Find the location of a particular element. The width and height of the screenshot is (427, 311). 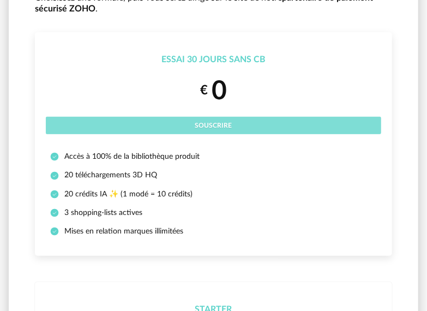

li: 20 téléchargements 3D HQ is located at coordinates (213, 175).